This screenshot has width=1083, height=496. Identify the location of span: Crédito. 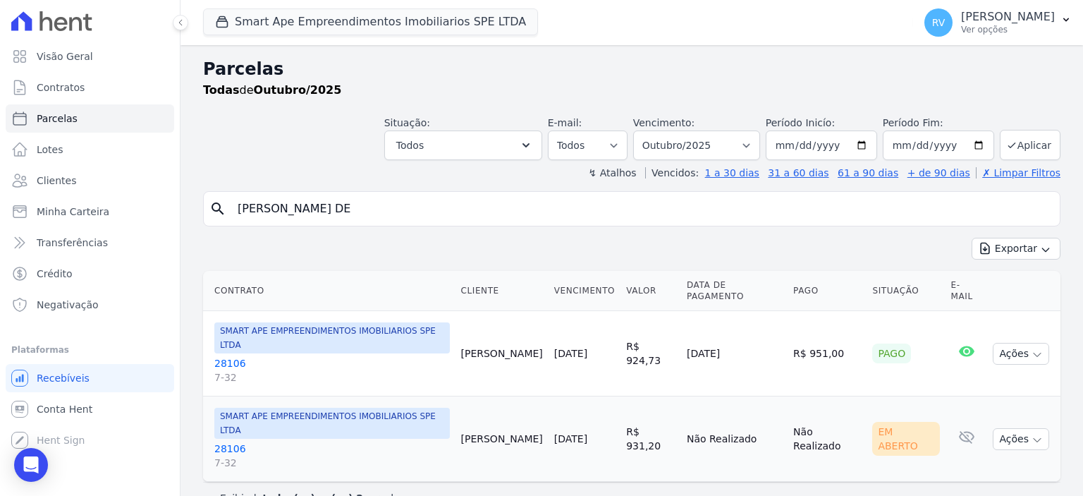
(54, 274).